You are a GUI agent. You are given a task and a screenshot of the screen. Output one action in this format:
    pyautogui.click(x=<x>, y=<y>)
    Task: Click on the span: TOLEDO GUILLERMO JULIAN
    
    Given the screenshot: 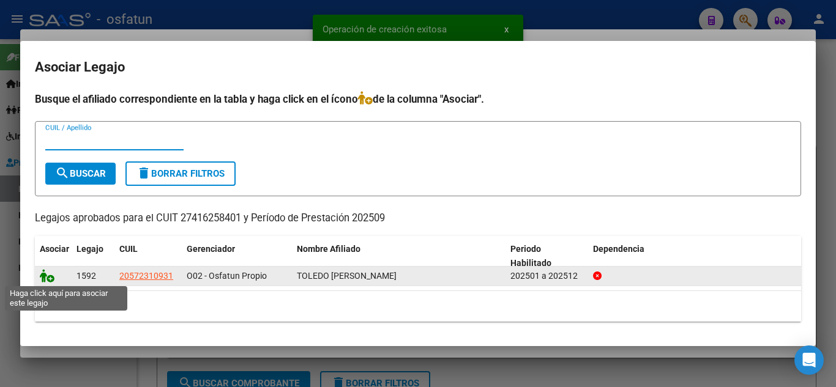 What is the action you would take?
    pyautogui.click(x=346, y=276)
    